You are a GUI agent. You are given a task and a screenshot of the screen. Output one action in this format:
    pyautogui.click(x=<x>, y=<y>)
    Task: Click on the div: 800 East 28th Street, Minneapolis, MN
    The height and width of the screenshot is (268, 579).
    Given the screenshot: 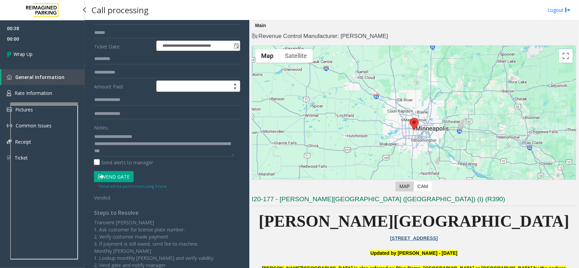 What is the action you would take?
    pyautogui.click(x=414, y=124)
    